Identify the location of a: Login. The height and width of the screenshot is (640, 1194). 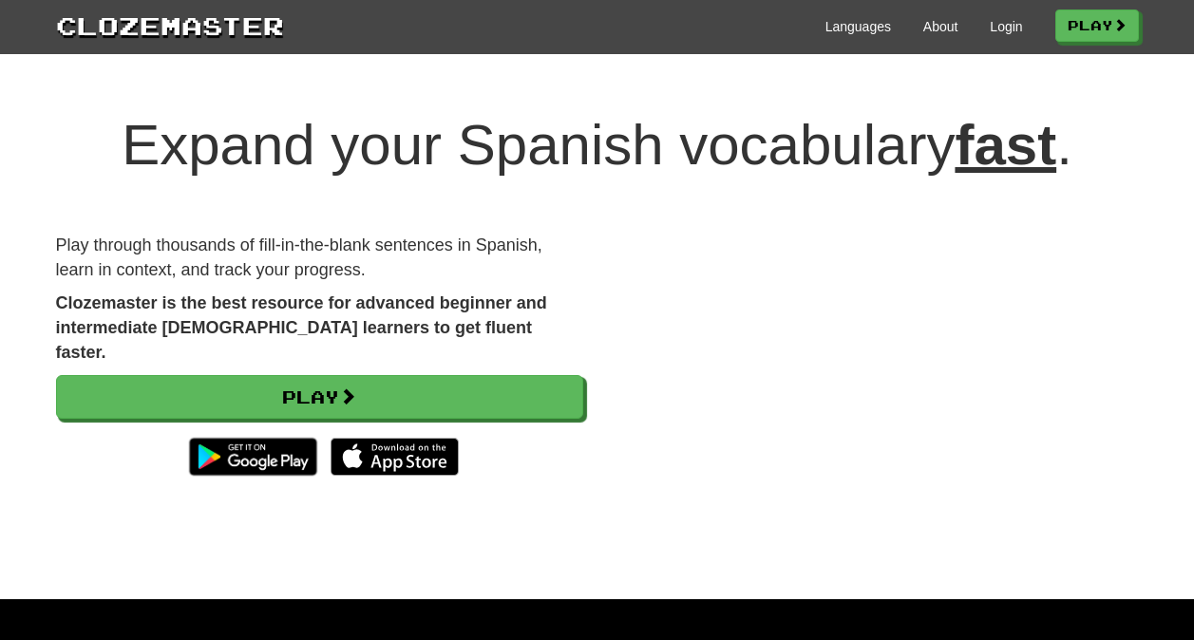
(1006, 27).